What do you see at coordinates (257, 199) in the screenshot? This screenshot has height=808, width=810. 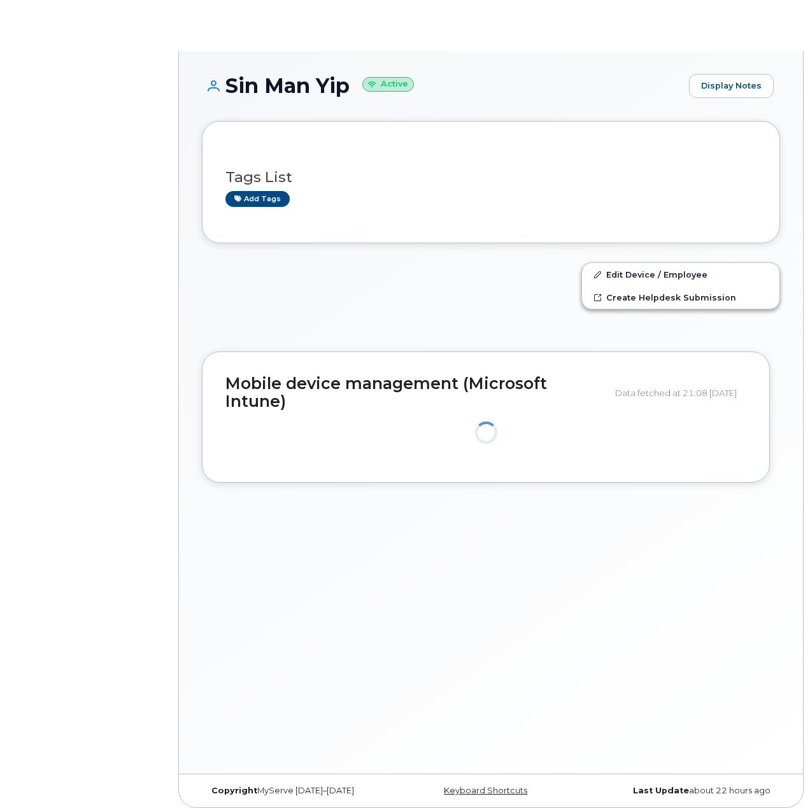 I see `a: Add tags` at bounding box center [257, 199].